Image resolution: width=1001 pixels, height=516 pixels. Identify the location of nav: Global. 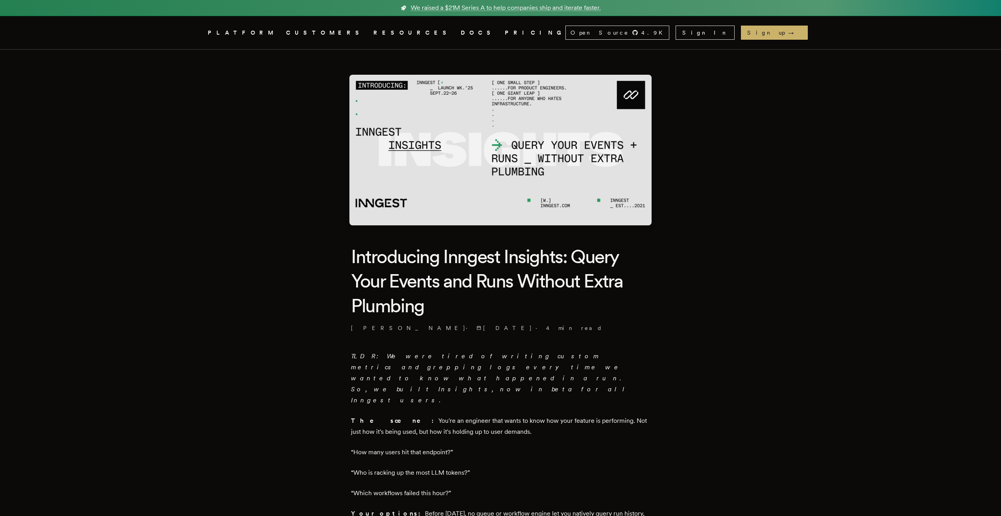
(500, 33).